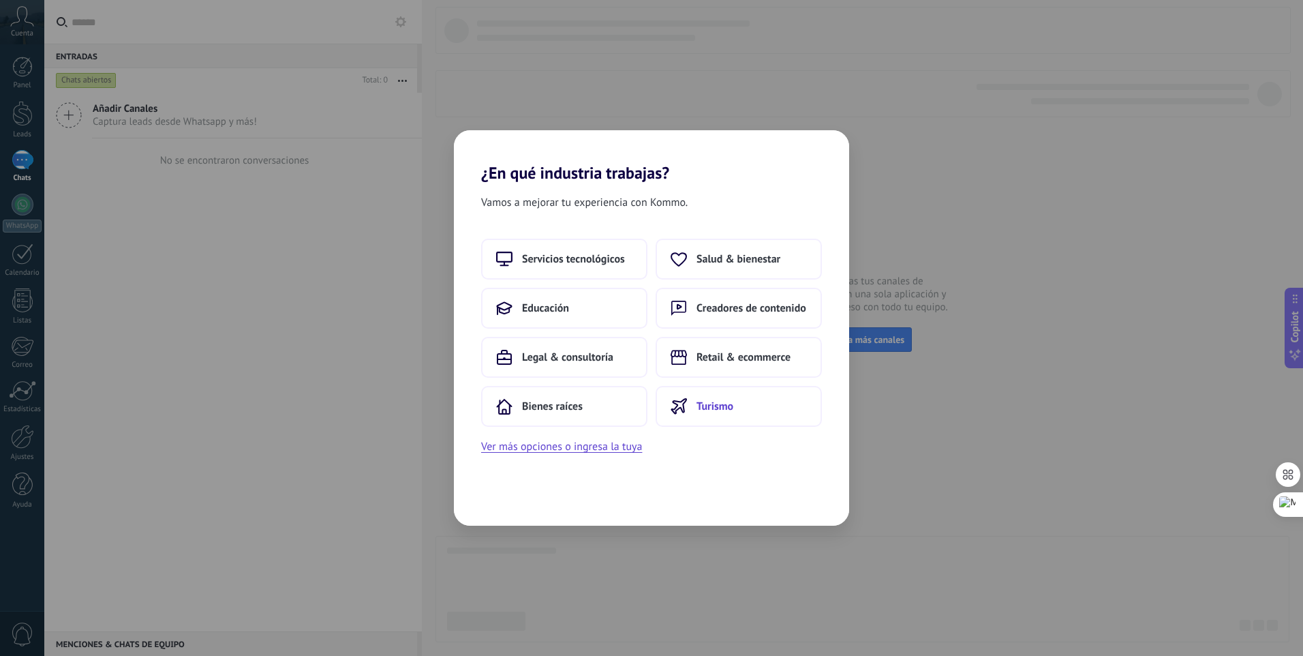 This screenshot has width=1303, height=656. What do you see at coordinates (545, 308) in the screenshot?
I see `span: Educación` at bounding box center [545, 308].